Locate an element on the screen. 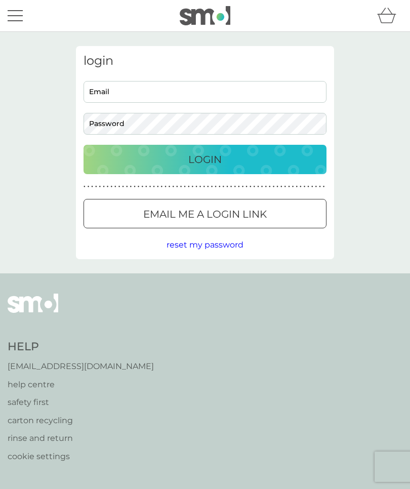 The image size is (410, 489). span: reset my password is located at coordinates (205, 245).